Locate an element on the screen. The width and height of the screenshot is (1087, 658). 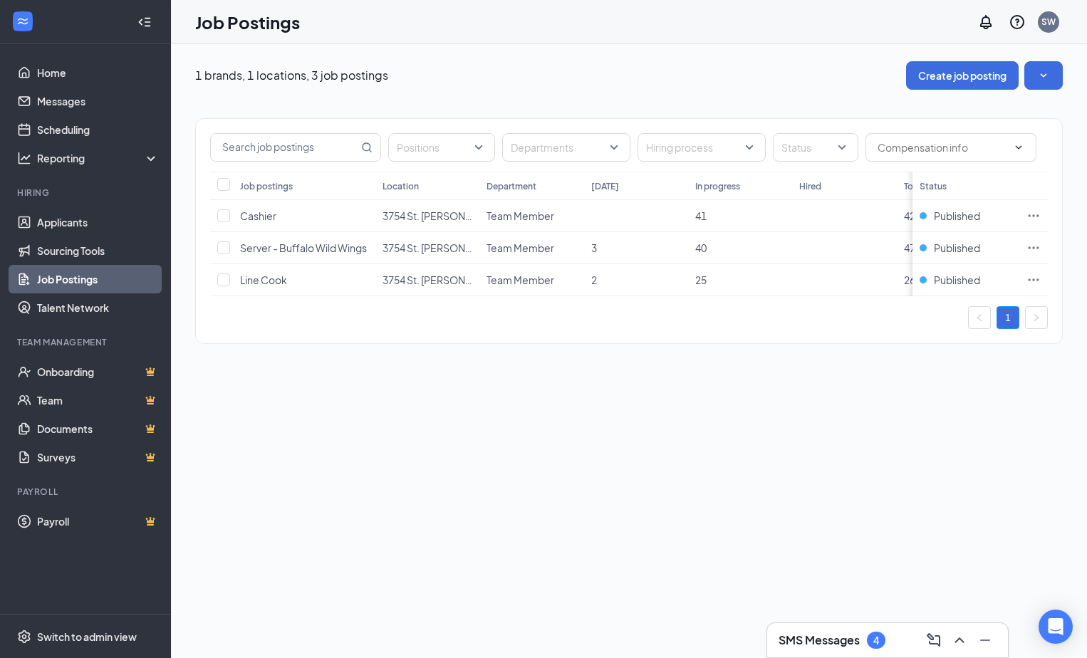
a: SurveysCrown is located at coordinates (98, 457).